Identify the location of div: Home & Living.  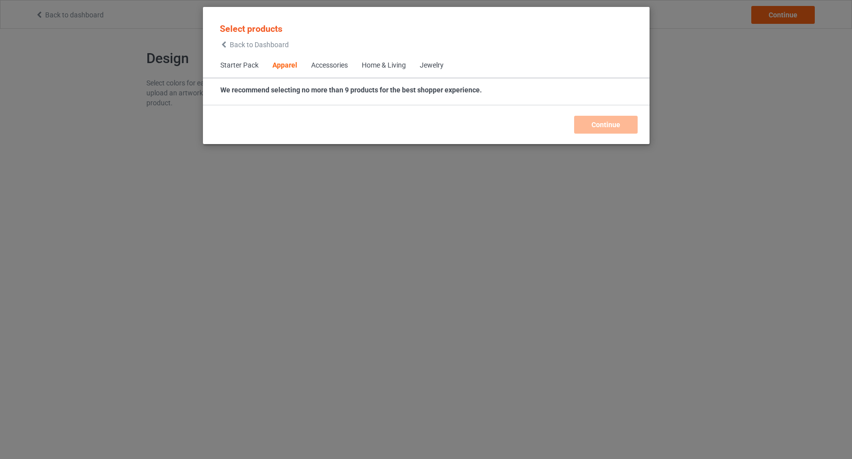
(384, 66).